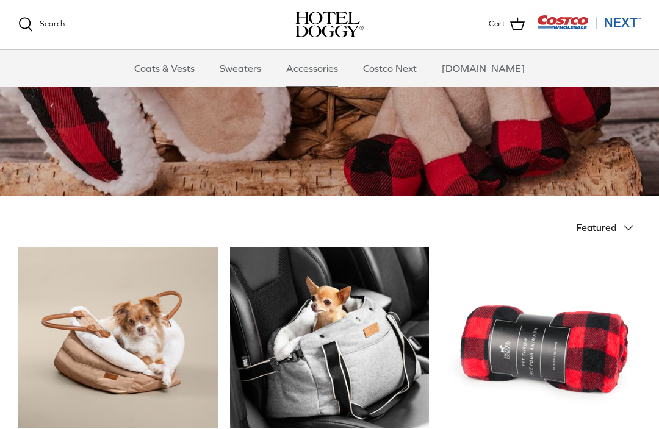 The height and width of the screenshot is (429, 659). Describe the element at coordinates (240, 69) in the screenshot. I see `a: Sweaters` at that location.